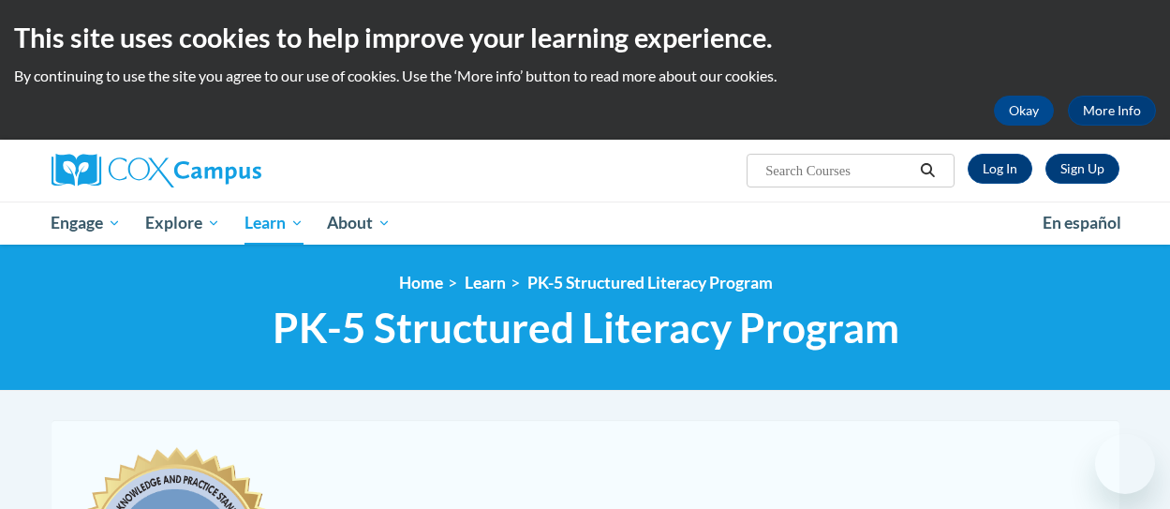  I want to click on div: Main menu, so click(586, 223).